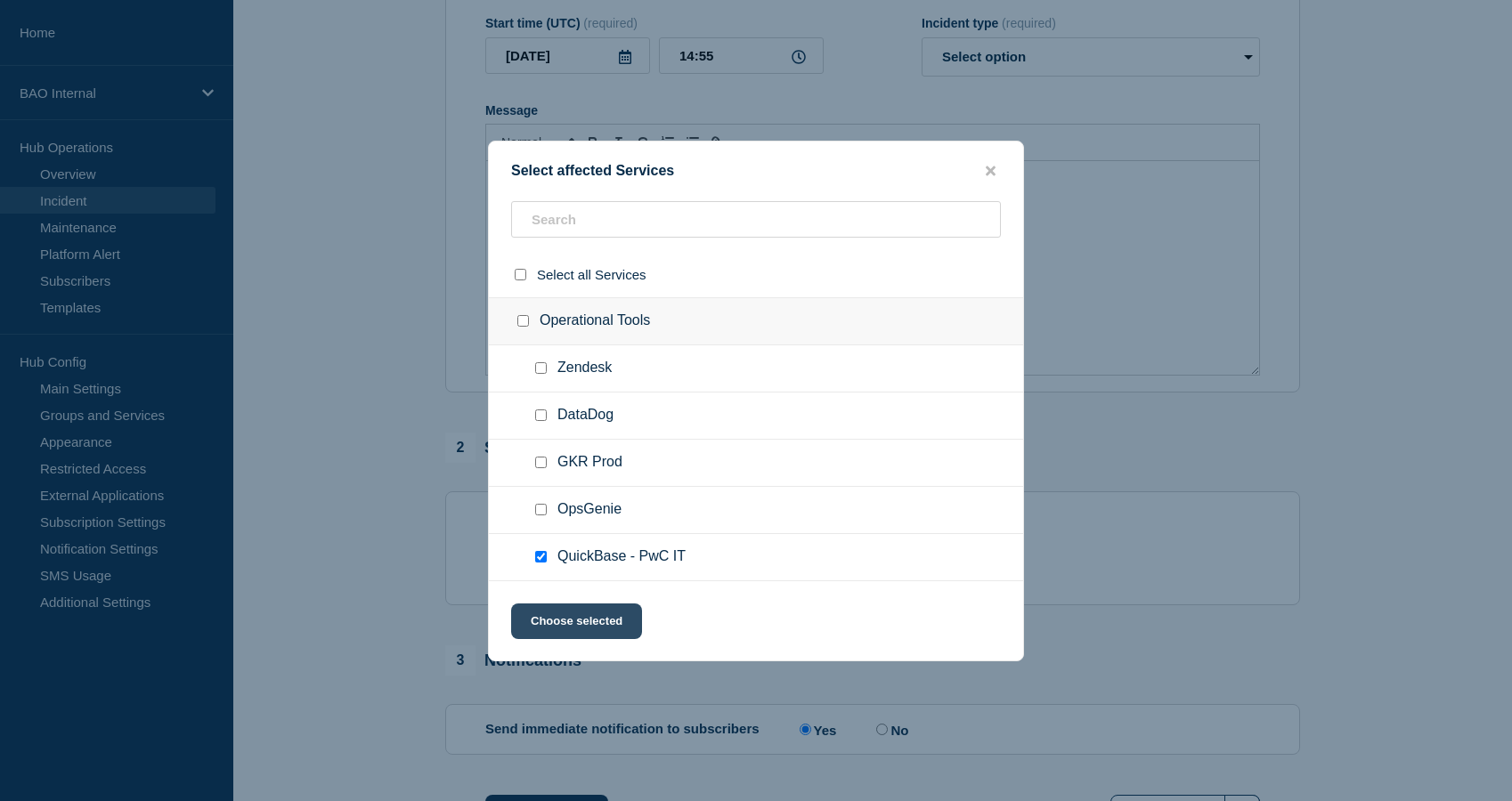 This screenshot has height=801, width=1512. Describe the element at coordinates (540, 415) in the screenshot. I see `input: DataDog checkbox` at that location.